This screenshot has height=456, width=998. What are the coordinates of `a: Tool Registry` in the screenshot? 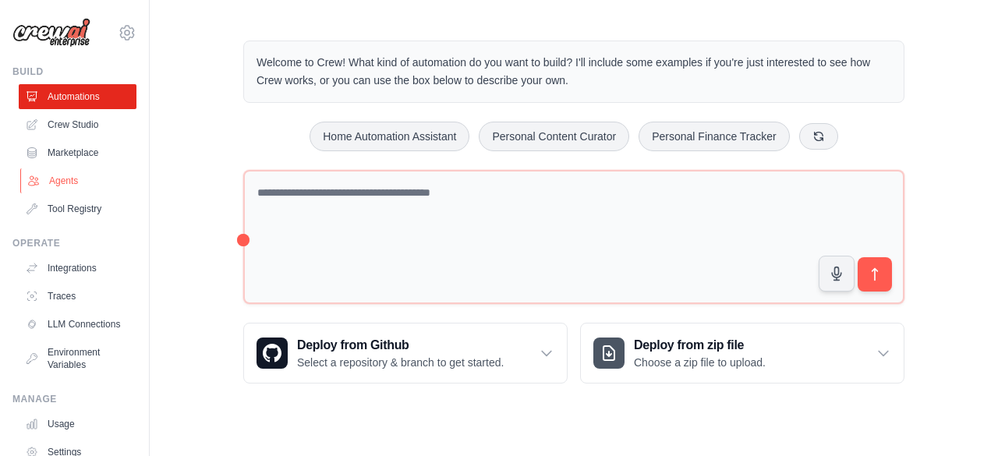 It's located at (77, 209).